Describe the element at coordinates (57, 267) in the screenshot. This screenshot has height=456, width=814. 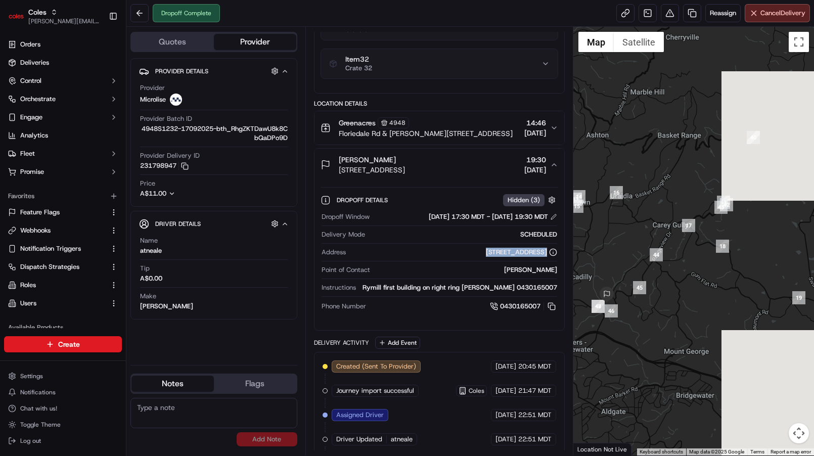
I see `a: Dispatch Strategies` at that location.